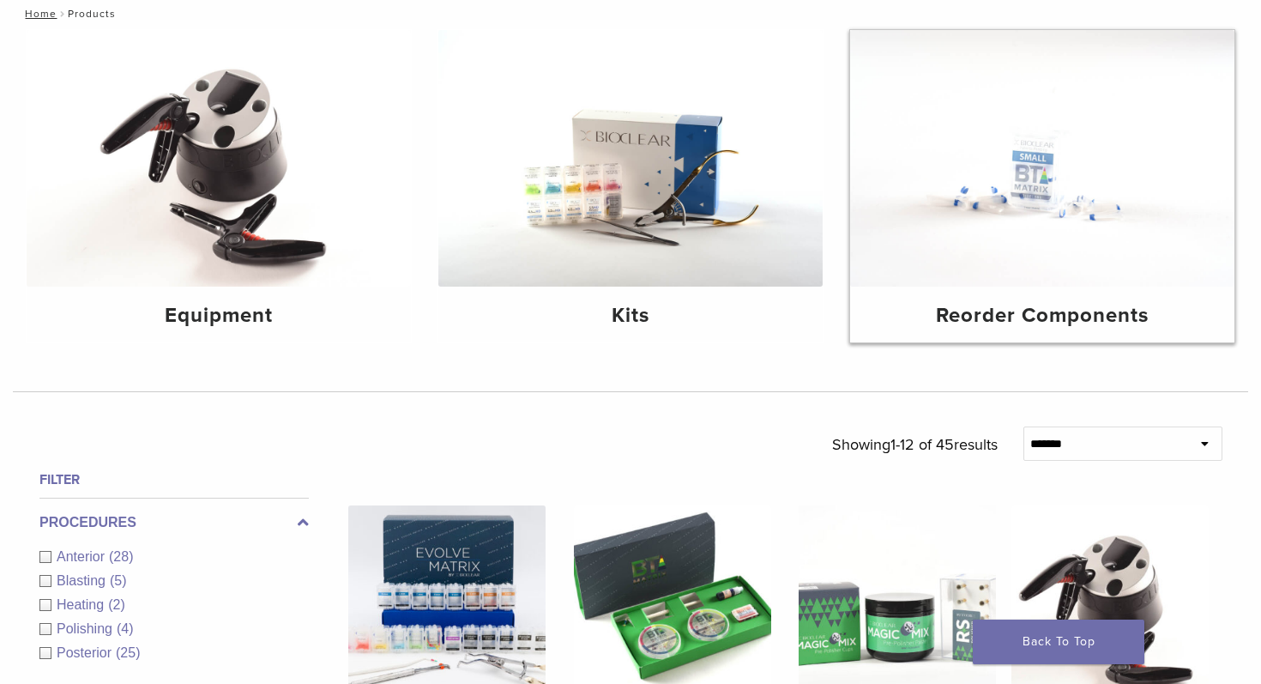 The width and height of the screenshot is (1261, 684). Describe the element at coordinates (914, 444) in the screenshot. I see `p: Showing results` at that location.